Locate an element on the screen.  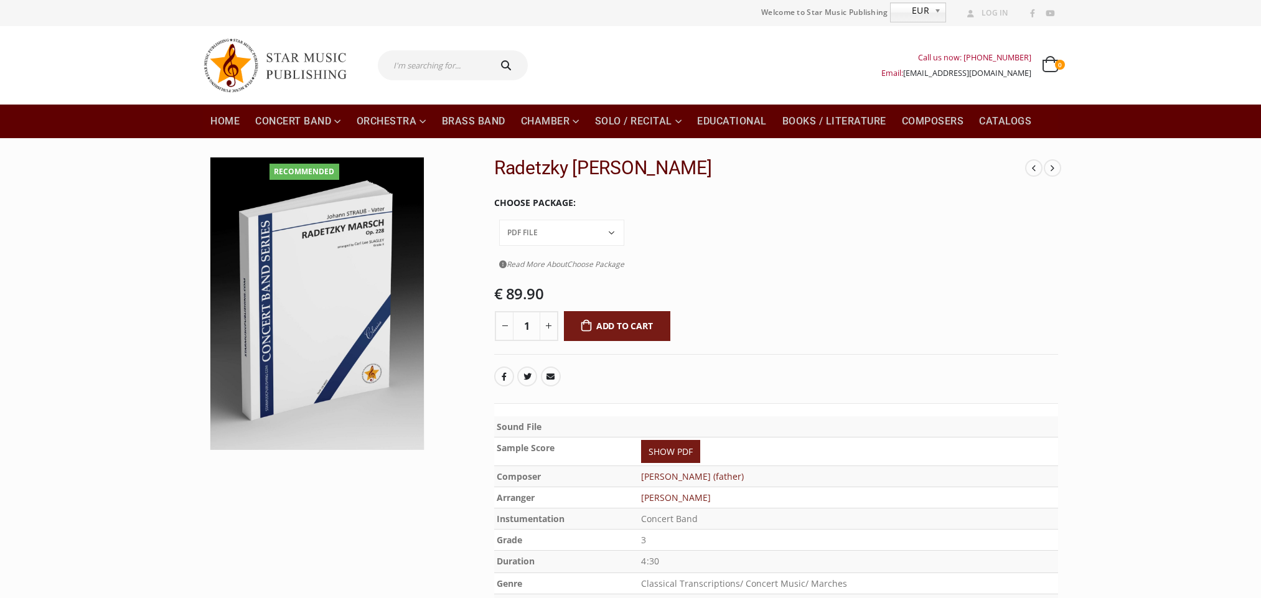
a: Catalogs is located at coordinates (1005, 121).